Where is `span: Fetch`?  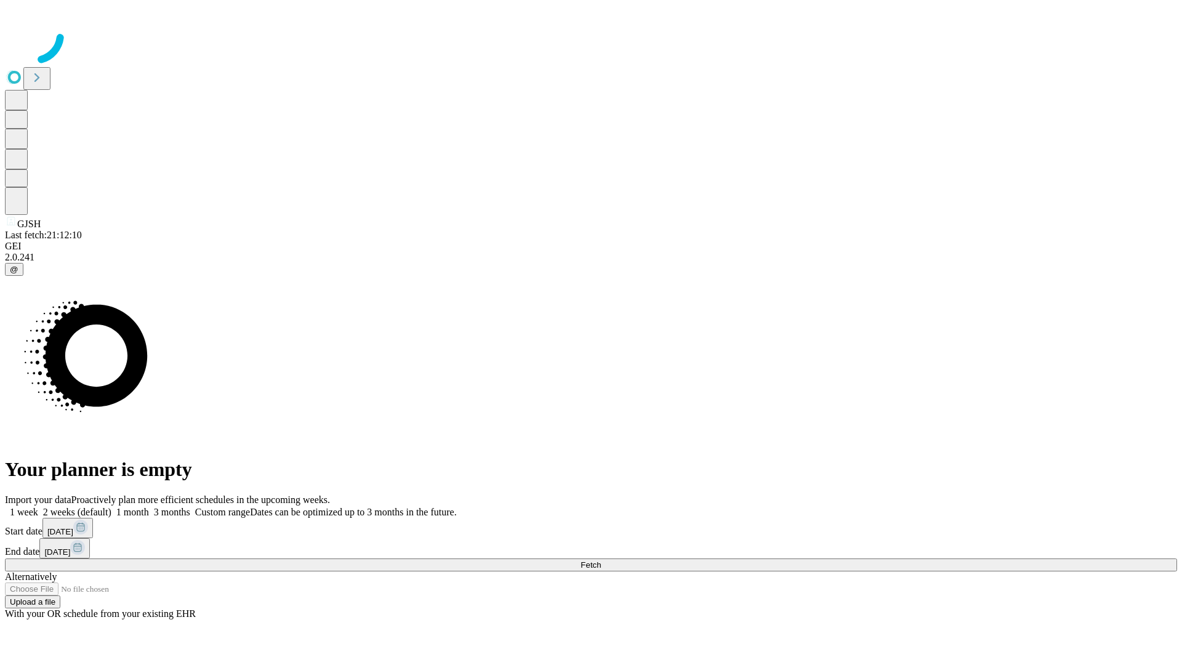
span: Fetch is located at coordinates (590, 565).